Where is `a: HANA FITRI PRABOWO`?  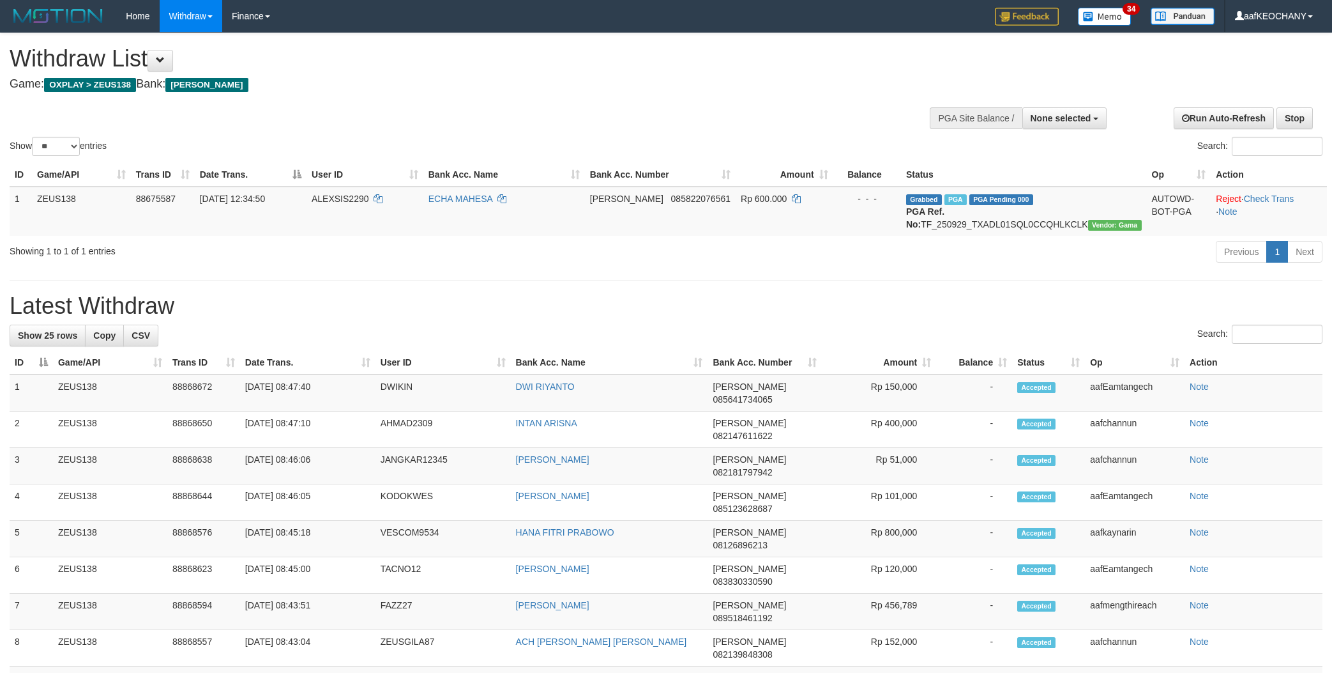
a: HANA FITRI PRABOWO is located at coordinates (565, 532).